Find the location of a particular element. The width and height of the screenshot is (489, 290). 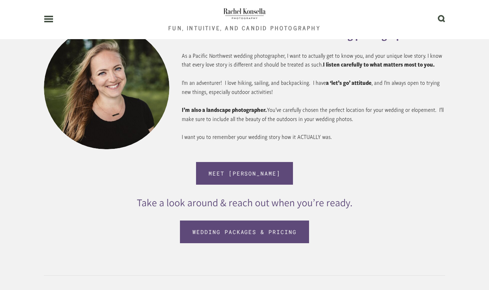

p: I’m an adventurer! I love hiking, sailing, and backpacking. I have , and I’m always open to tryin... is located at coordinates (314, 87).